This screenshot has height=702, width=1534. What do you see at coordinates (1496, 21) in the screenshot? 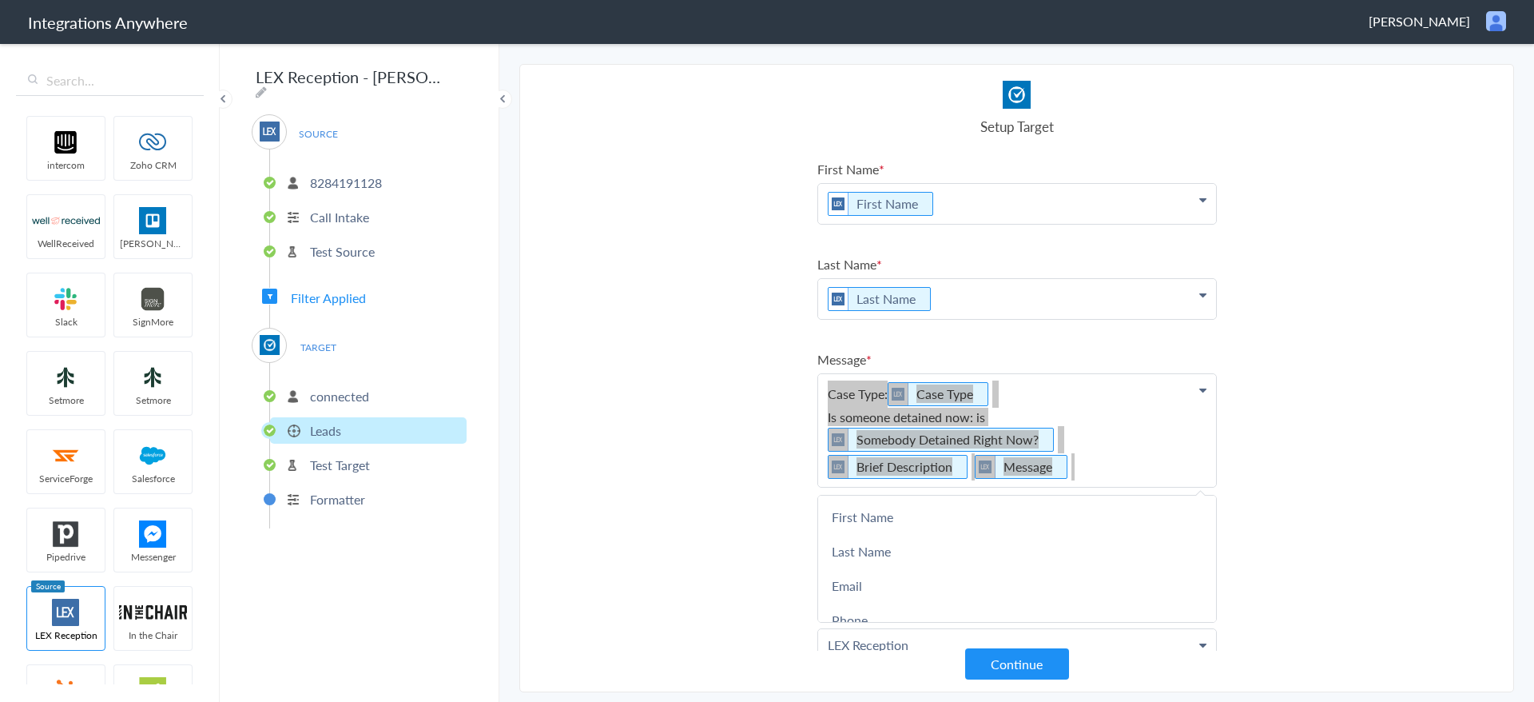
I see `img: user.png` at bounding box center [1496, 21].